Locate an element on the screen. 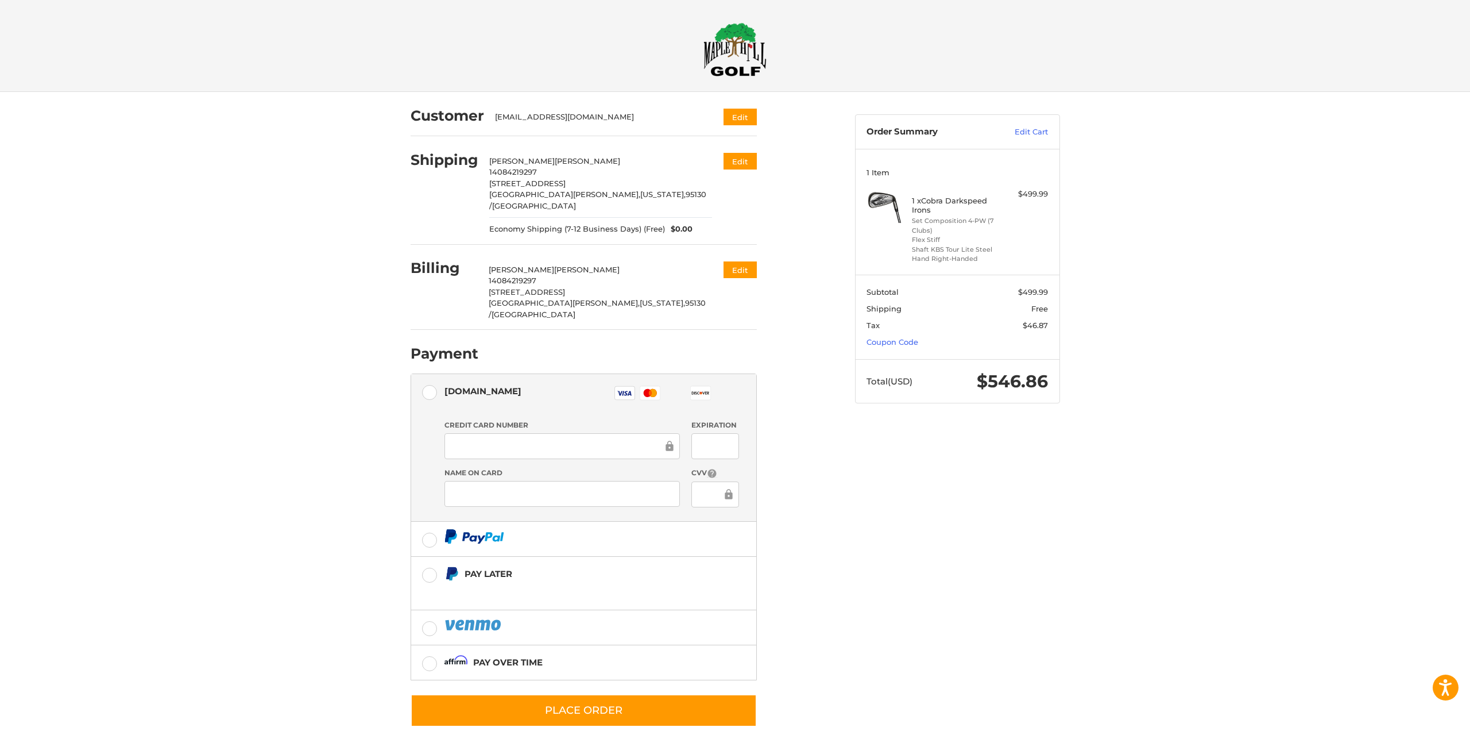 This screenshot has height=735, width=1470. span: $0.00 is located at coordinates (679, 229).